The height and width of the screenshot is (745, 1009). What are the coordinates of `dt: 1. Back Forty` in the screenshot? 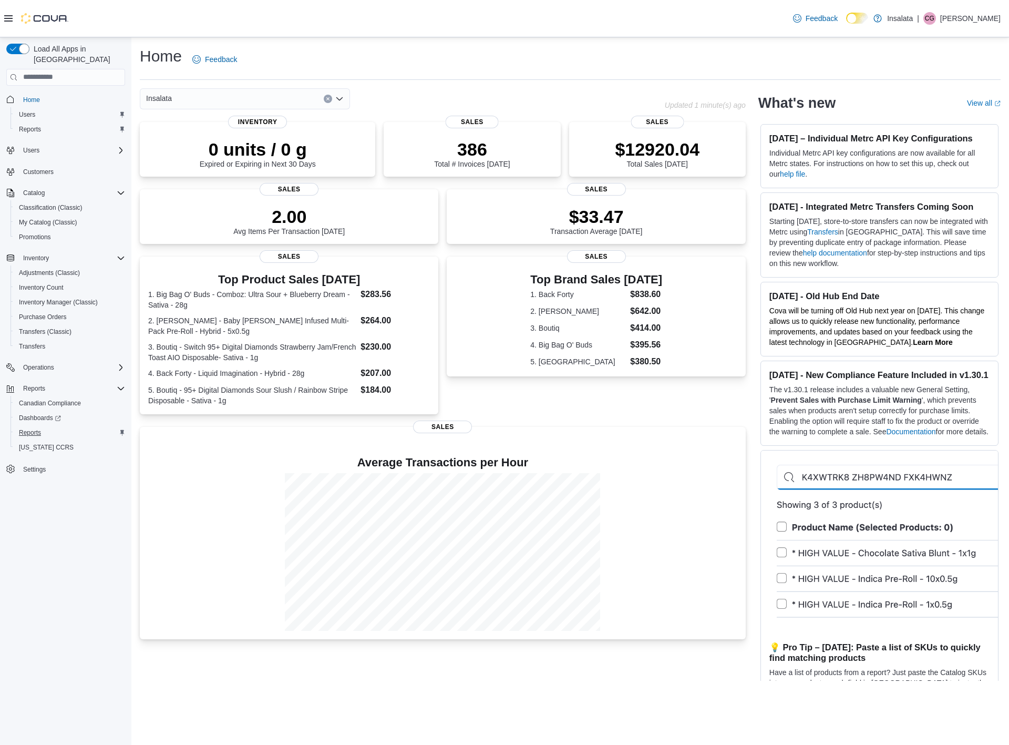 It's located at (578, 294).